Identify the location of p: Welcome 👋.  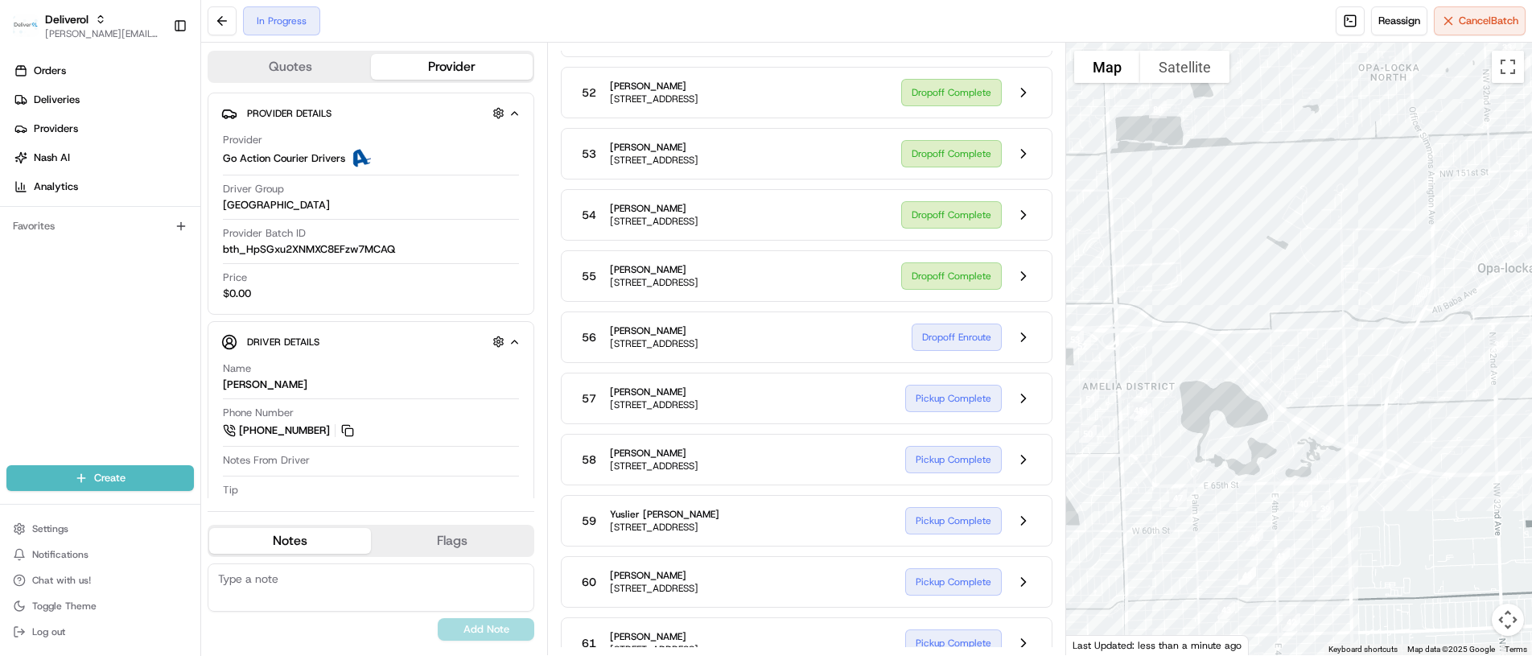
(154, 77).